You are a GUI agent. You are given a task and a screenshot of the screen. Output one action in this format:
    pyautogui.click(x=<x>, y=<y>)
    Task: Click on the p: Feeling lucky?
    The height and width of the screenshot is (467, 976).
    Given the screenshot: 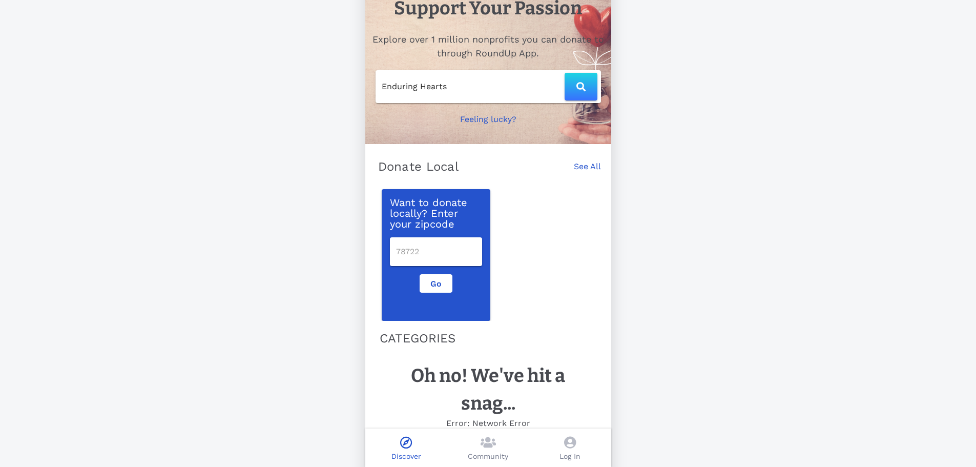 What is the action you would take?
    pyautogui.click(x=488, y=119)
    